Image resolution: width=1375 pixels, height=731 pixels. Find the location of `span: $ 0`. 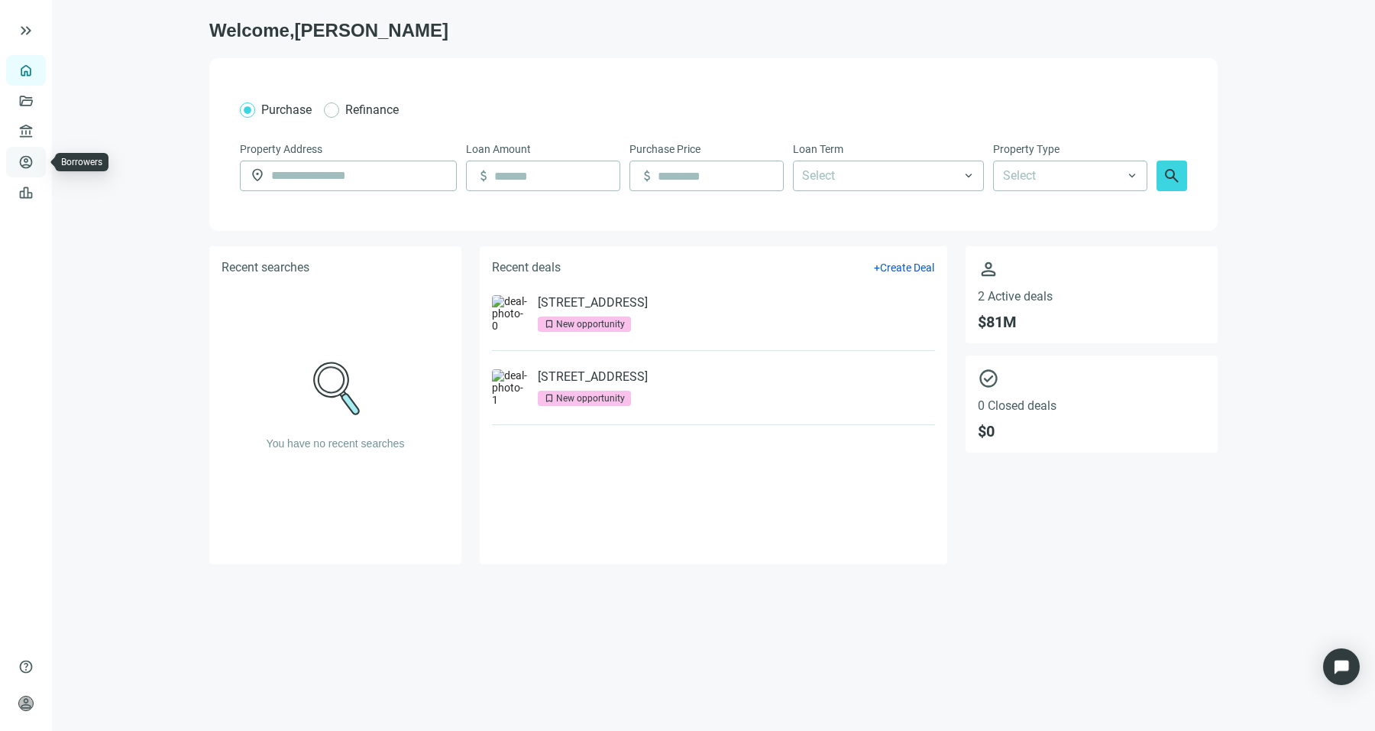

span: $ 0 is located at coordinates (1092, 431).